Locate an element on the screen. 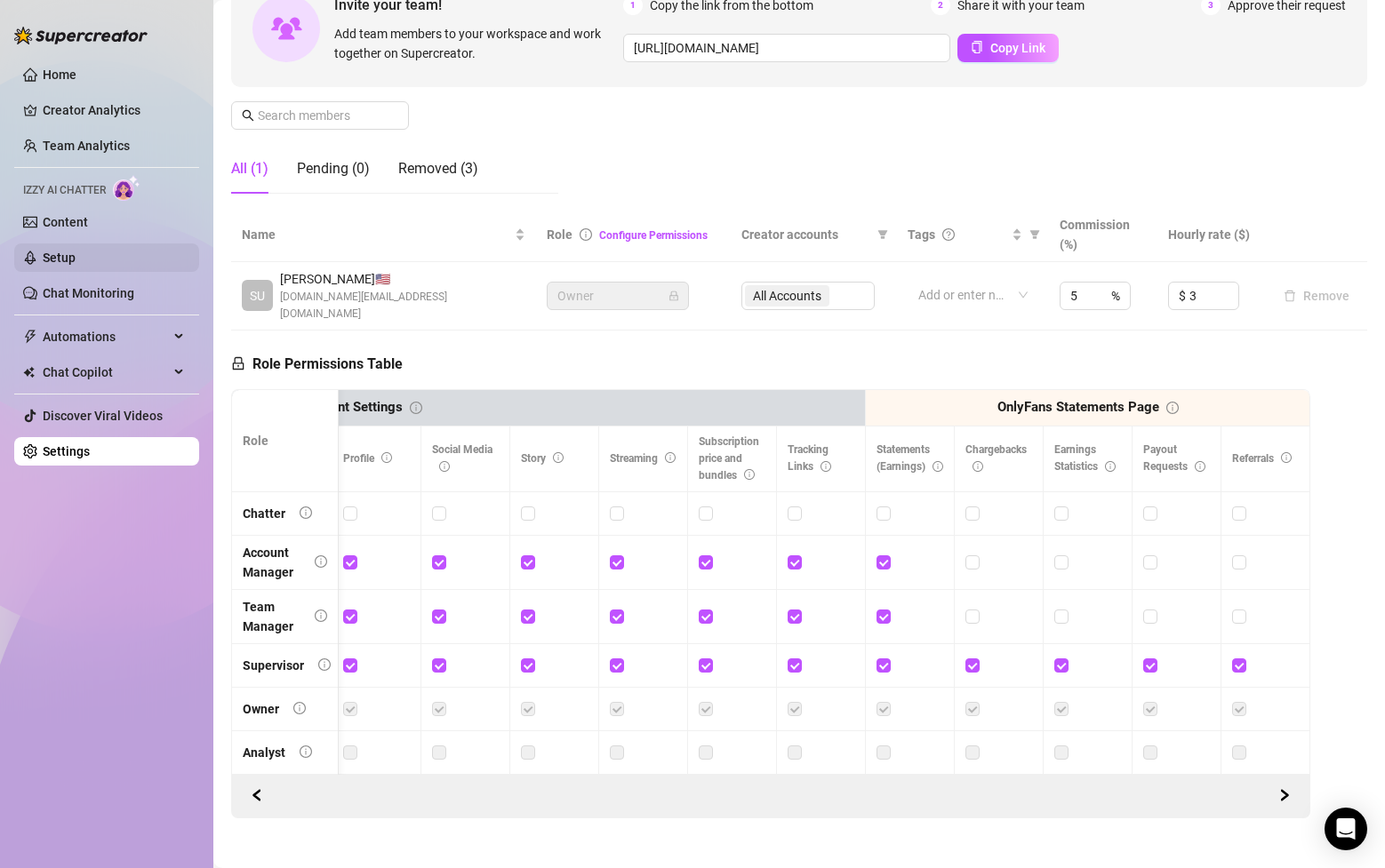 This screenshot has width=1385, height=868. span: Role is located at coordinates (559, 234).